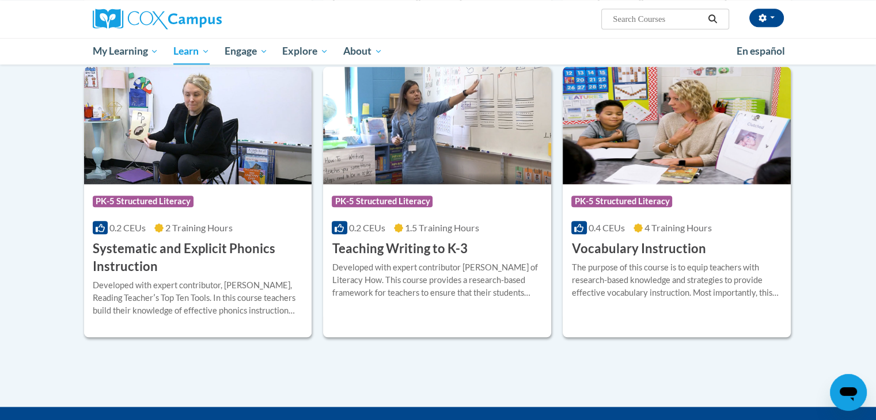 This screenshot has width=876, height=420. Describe the element at coordinates (437, 202) in the screenshot. I see `a: Course LogoPK-5 Structured Literacy0.2 CEUs1.5 Training Hours Teaching Writing to K-3Developed wi...` at that location.